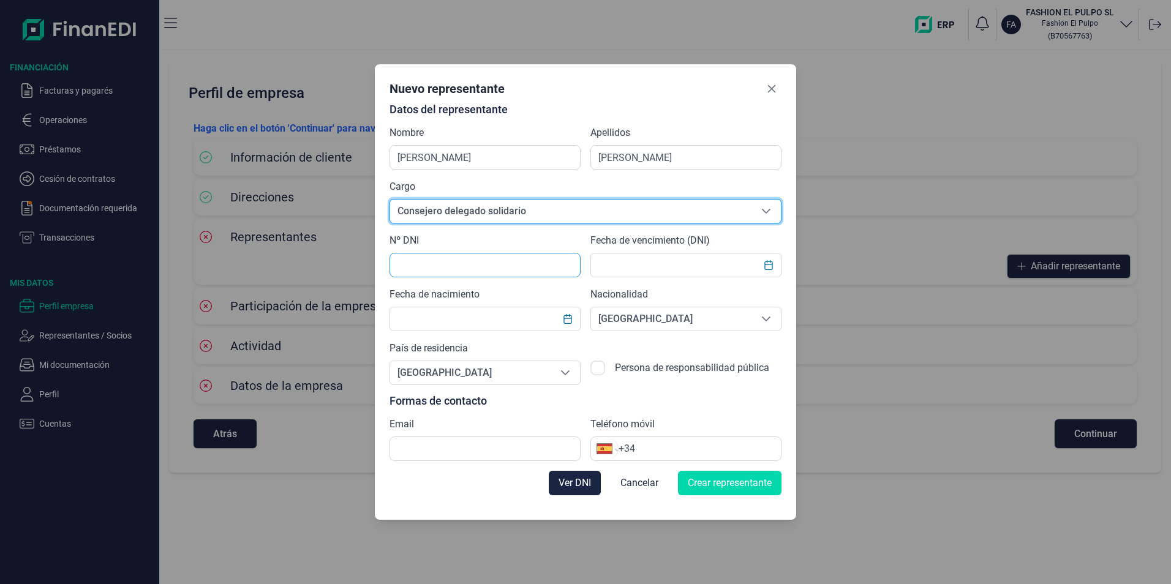 This screenshot has height=584, width=1171. Describe the element at coordinates (585, 401) in the screenshot. I see `p: Formas de contacto` at that location.